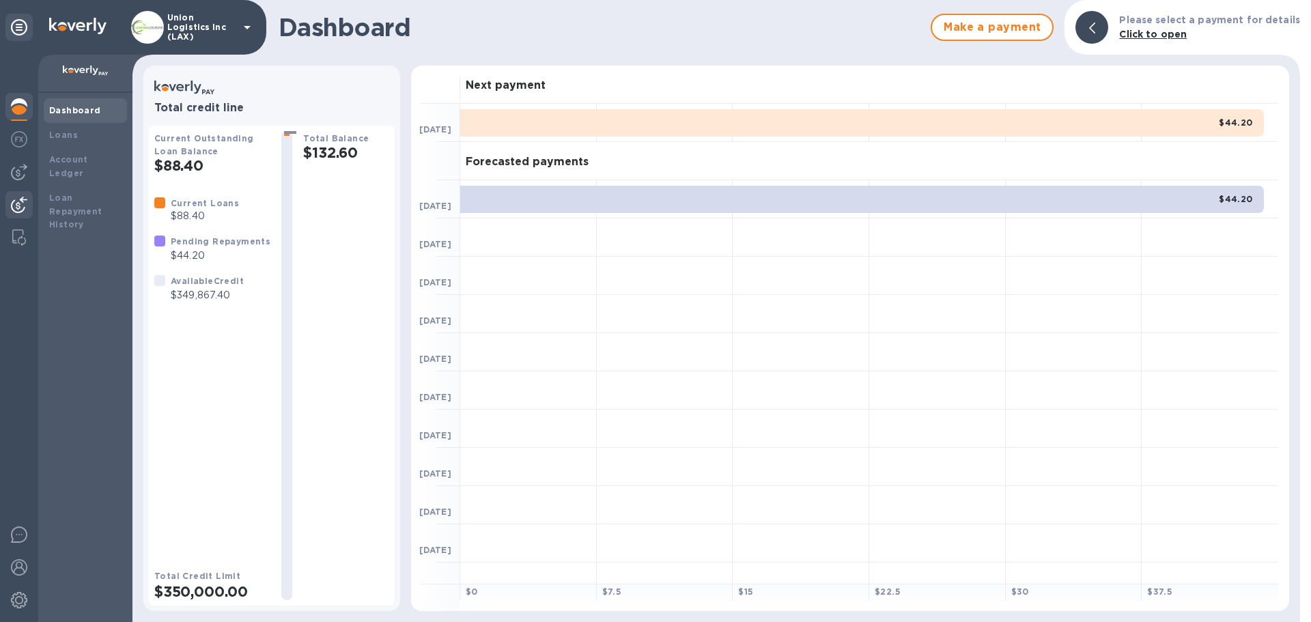  I want to click on h2: $350,000.00, so click(212, 592).